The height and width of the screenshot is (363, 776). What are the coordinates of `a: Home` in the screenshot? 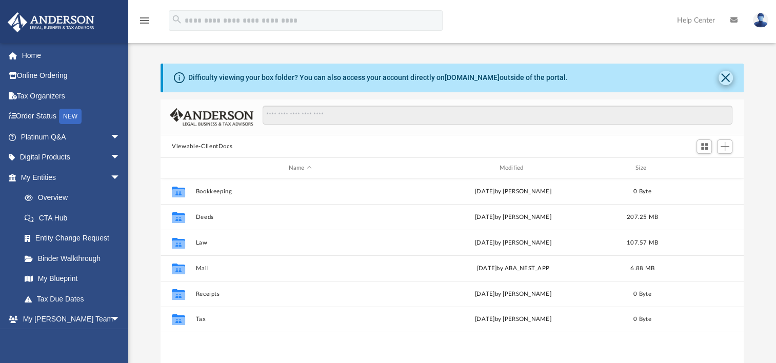 It's located at (71, 55).